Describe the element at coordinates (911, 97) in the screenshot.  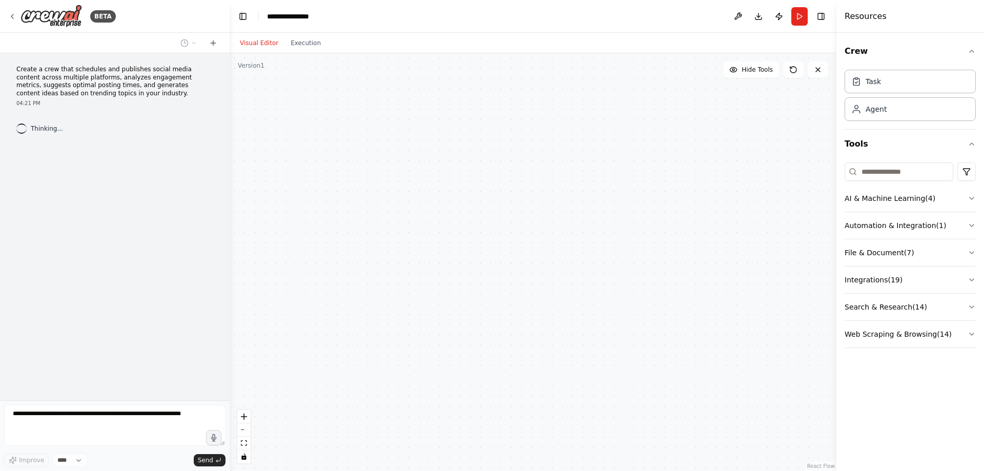
I see `div: Crew` at that location.